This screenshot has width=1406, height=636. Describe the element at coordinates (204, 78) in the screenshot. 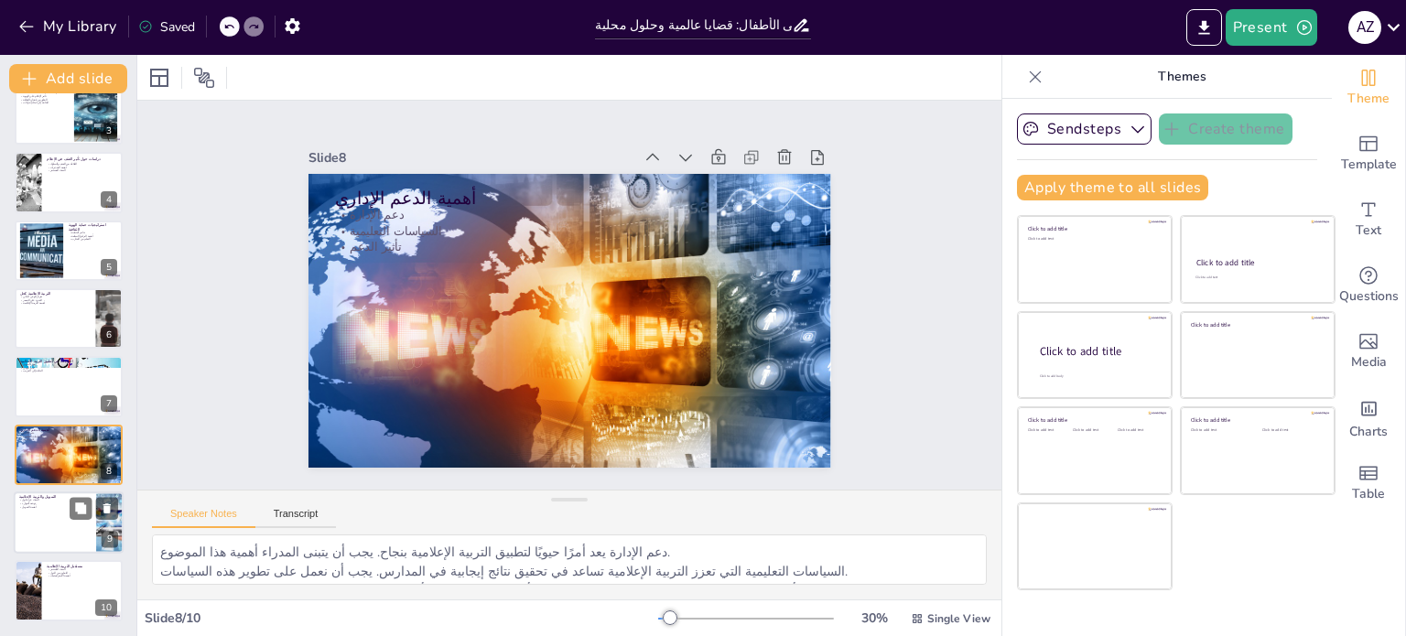

I see `span: Position` at that location.